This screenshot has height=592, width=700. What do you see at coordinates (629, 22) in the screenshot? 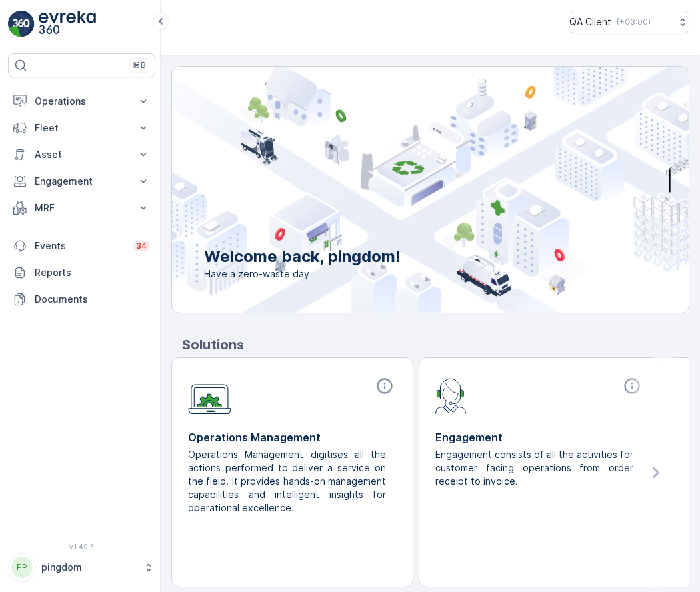
I see `button: QA Client(+03:00)` at bounding box center [629, 22].